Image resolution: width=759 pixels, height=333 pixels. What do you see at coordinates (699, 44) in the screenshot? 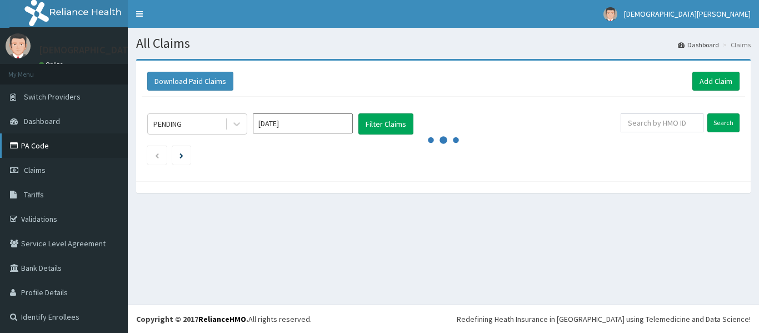
I see `a: Dashboard` at bounding box center [699, 44].